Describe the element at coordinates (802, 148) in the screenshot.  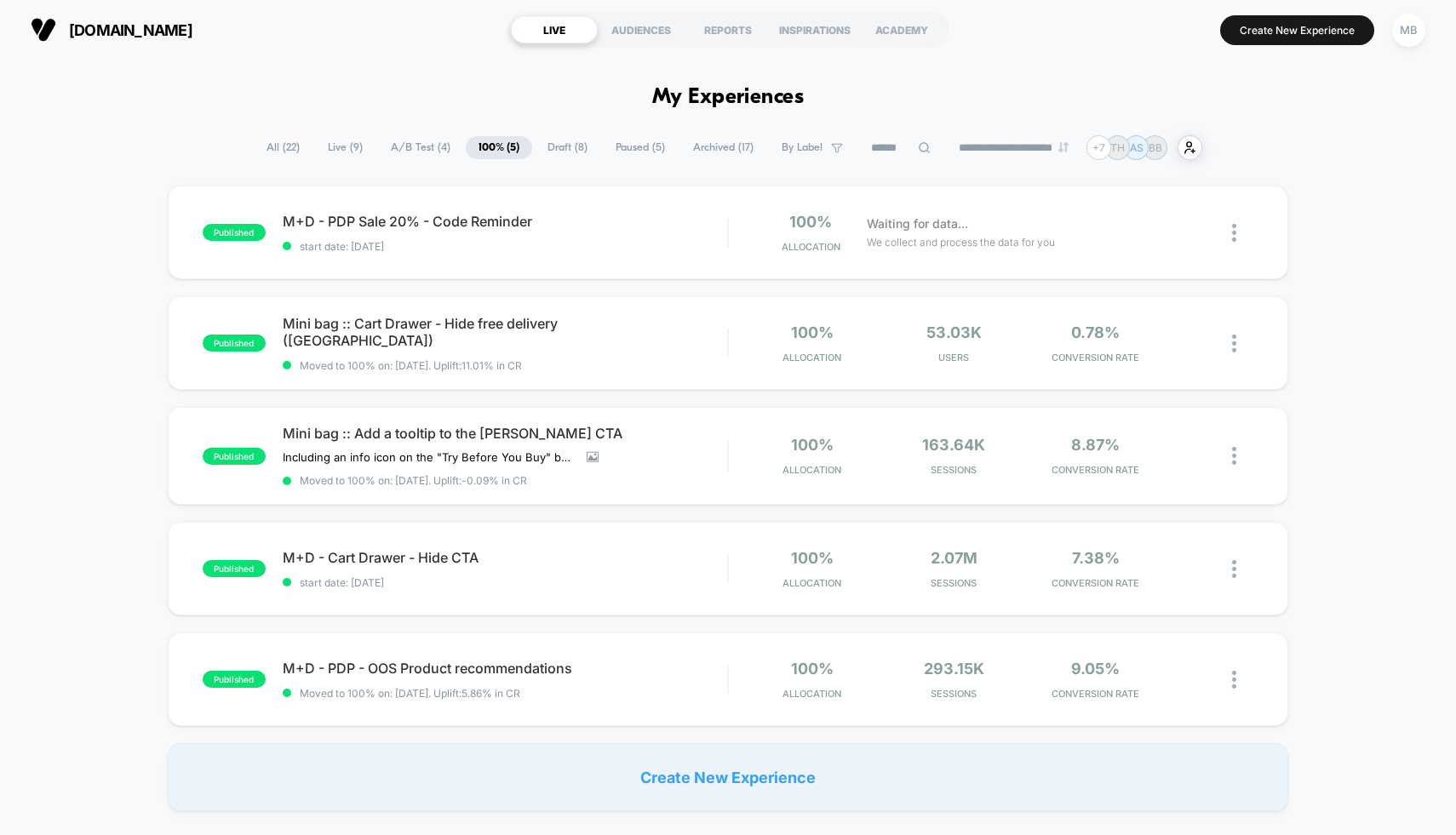
I see `span: By Label` at that location.